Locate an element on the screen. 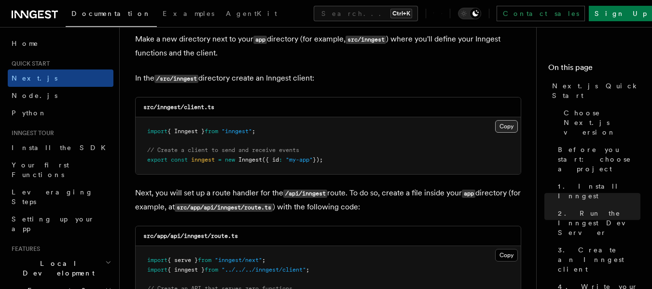 The width and height of the screenshot is (652, 289). span: Node.js is located at coordinates (34, 96).